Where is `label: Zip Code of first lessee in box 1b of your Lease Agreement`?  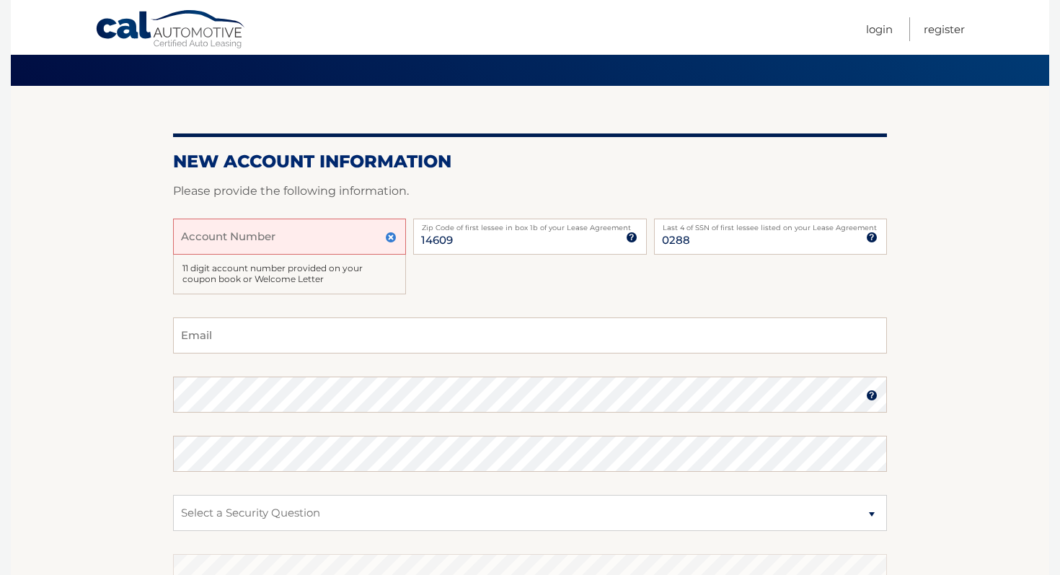
label: Zip Code of first lessee in box 1b of your Lease Agreement is located at coordinates (530, 224).